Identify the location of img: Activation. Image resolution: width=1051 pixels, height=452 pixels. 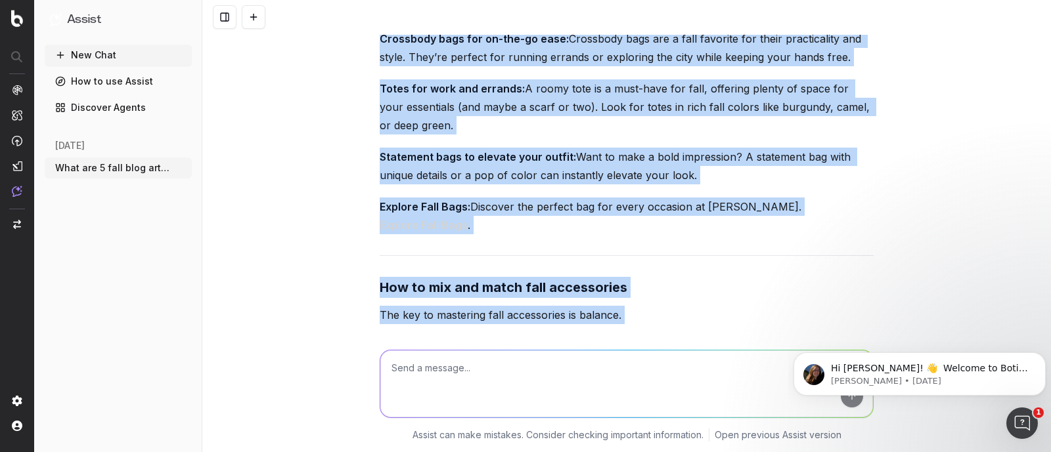
(17, 141).